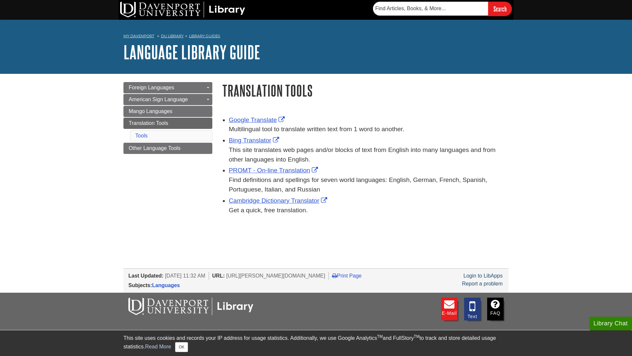 This screenshot has height=356, width=632. What do you see at coordinates (139, 36) in the screenshot?
I see `a: My Davenport` at bounding box center [139, 36].